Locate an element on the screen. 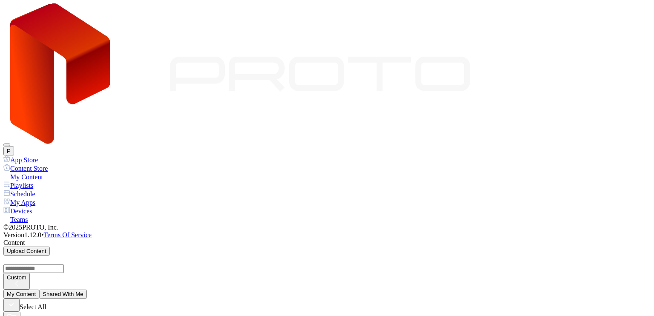  a: Schedule is located at coordinates (327, 194).